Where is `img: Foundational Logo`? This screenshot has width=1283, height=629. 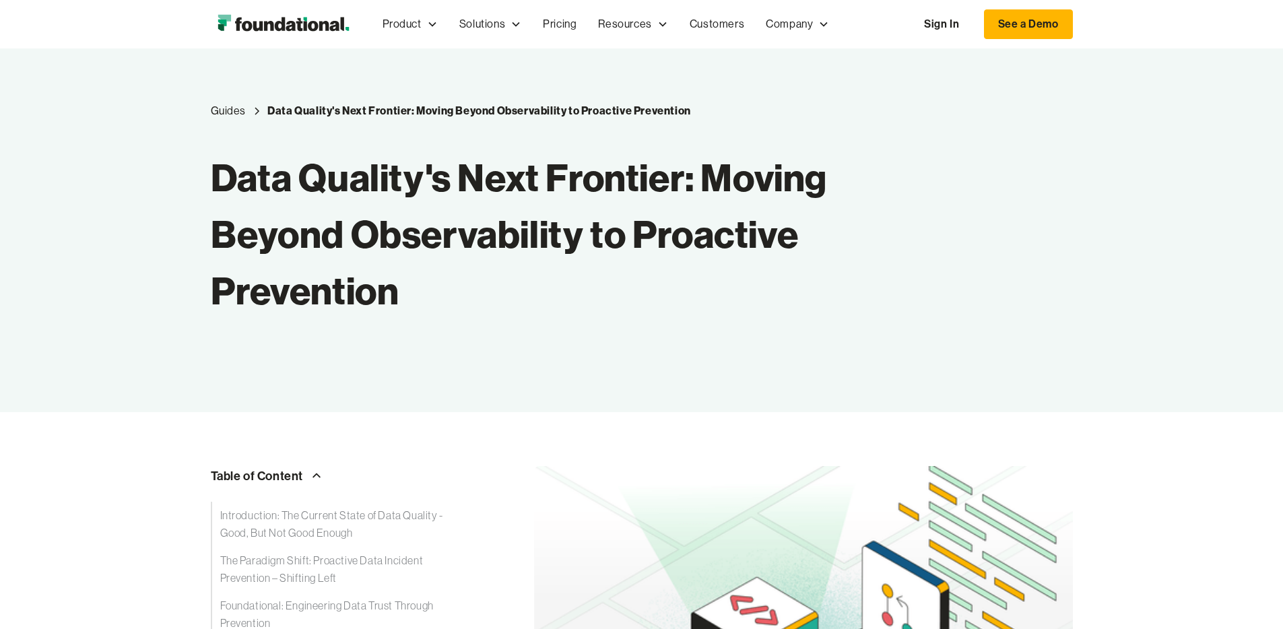 img: Foundational Logo is located at coordinates (283, 24).